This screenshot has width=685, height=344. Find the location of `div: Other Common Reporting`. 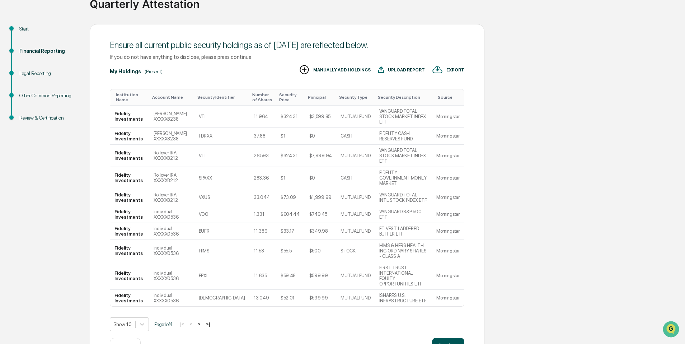

div: Other Common Reporting is located at coordinates (49, 95).